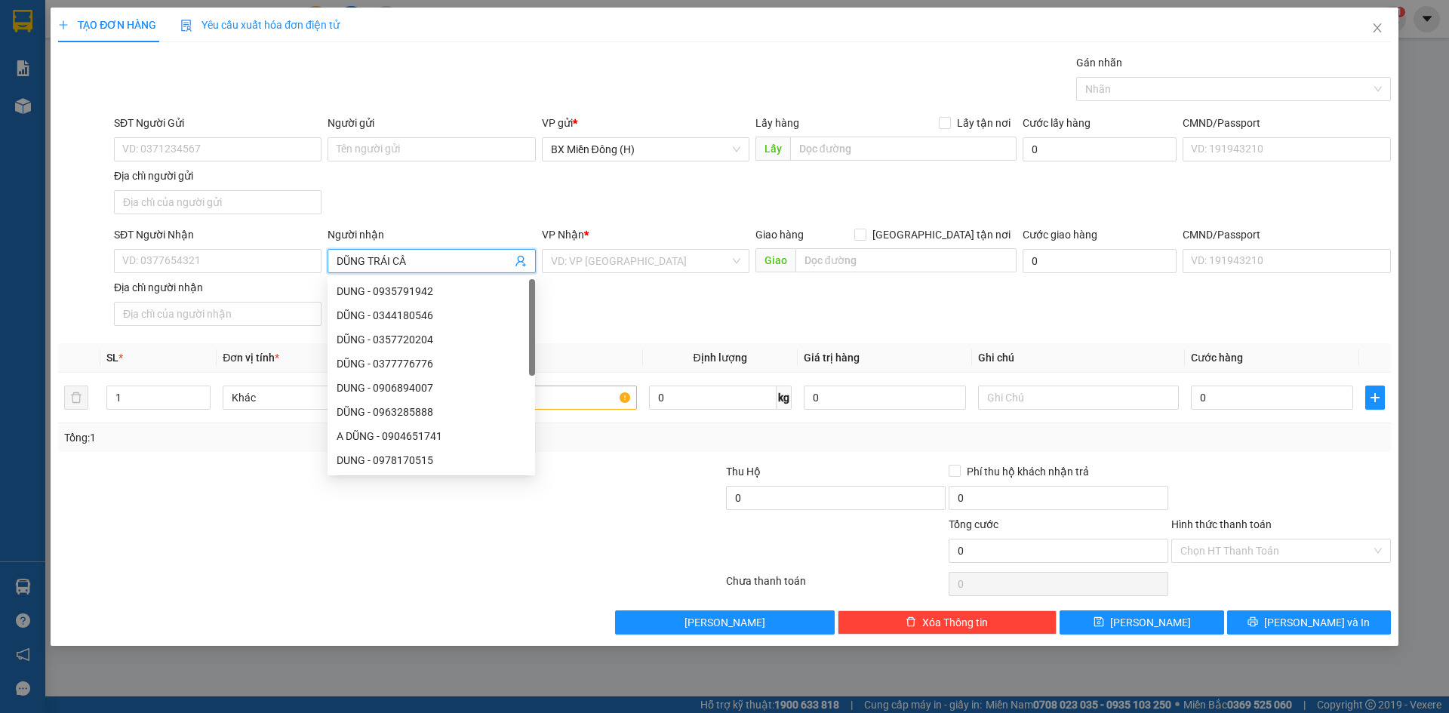  What do you see at coordinates (217, 176) in the screenshot?
I see `div: Địa chỉ người gửi` at bounding box center [217, 176].